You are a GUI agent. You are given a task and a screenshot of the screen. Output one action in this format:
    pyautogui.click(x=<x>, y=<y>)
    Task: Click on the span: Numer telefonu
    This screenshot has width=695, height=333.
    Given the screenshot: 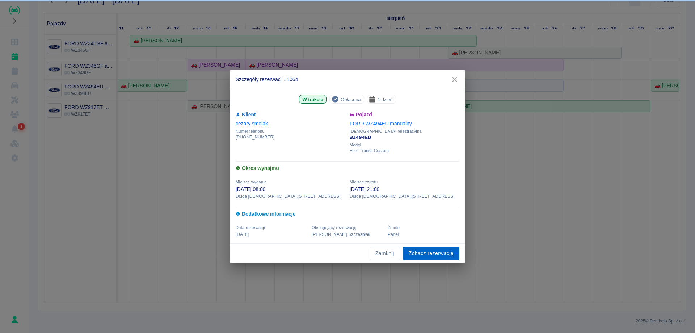 What is the action you would take?
    pyautogui.click(x=290, y=131)
    